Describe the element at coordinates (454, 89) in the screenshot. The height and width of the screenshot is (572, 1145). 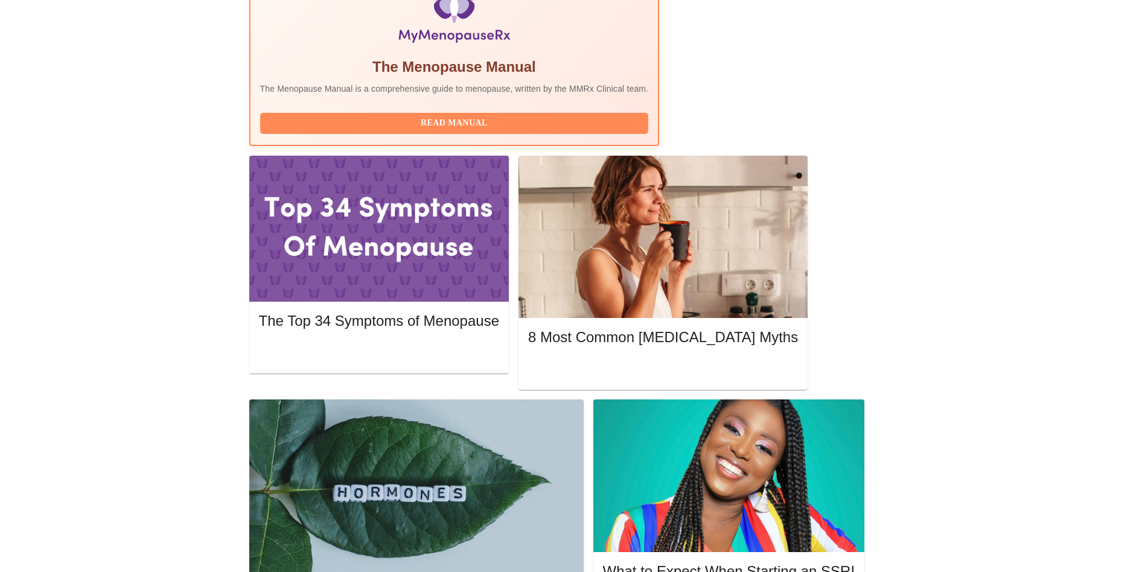
I see `p: The Menopause Manual is a comprehensive guide to menopause, written by the MMRx Clinical team.` at that location.